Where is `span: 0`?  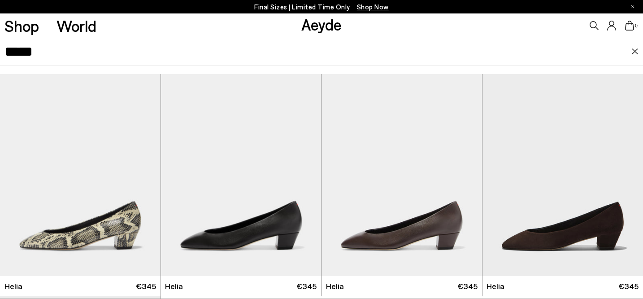
span: 0 is located at coordinates (637, 26).